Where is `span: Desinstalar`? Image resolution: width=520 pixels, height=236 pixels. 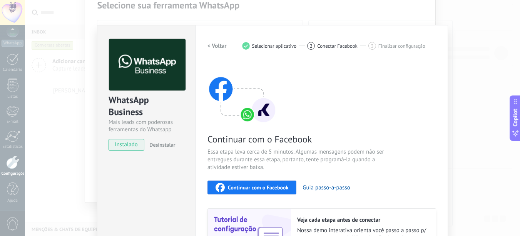 span: Desinstalar is located at coordinates (162, 145).